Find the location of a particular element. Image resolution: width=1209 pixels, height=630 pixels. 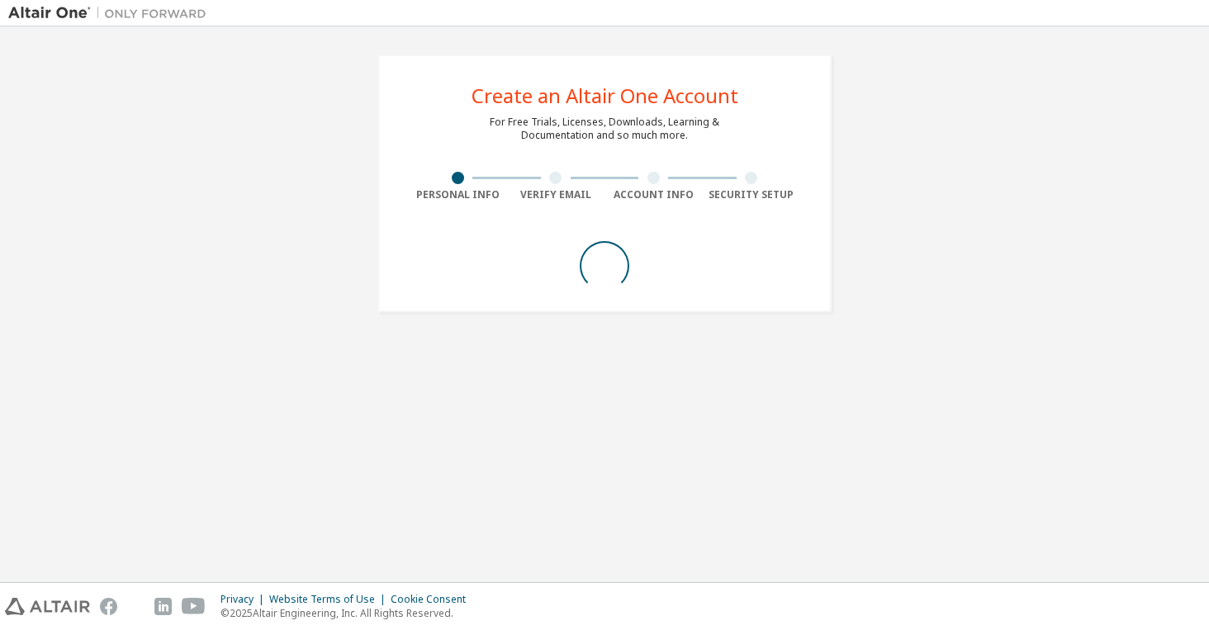

p: © 2025 Altair Engineering, Inc. All Rights Reserved. is located at coordinates (348, 613).